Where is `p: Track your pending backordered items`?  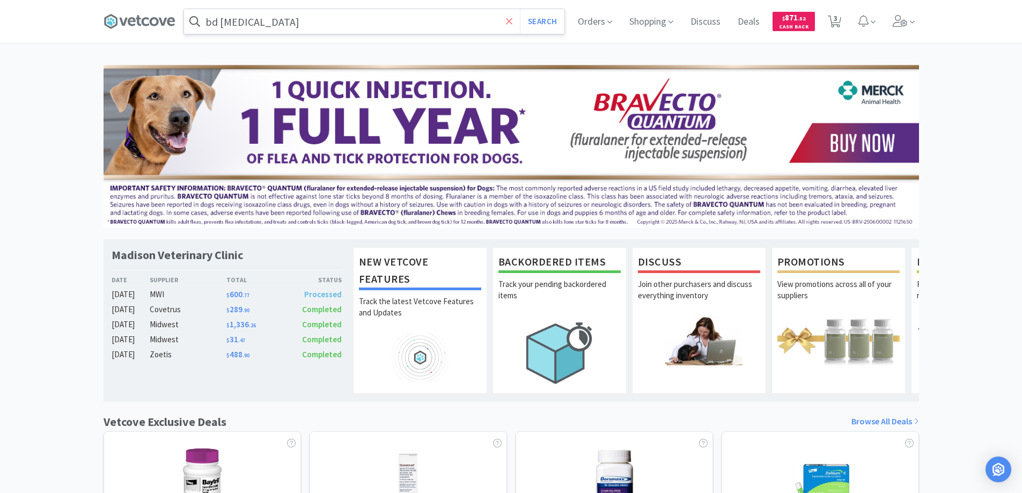 p: Track your pending backordered items is located at coordinates (559, 297).